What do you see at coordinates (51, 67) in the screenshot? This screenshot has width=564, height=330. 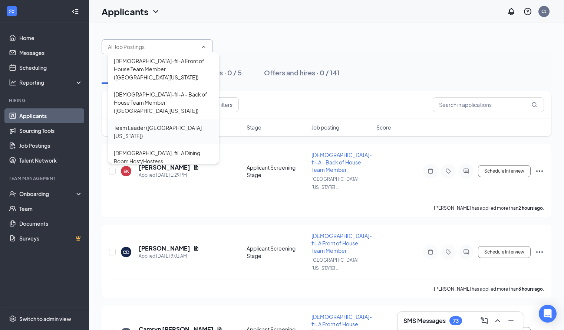 I see `a: Scheduling` at bounding box center [51, 67].